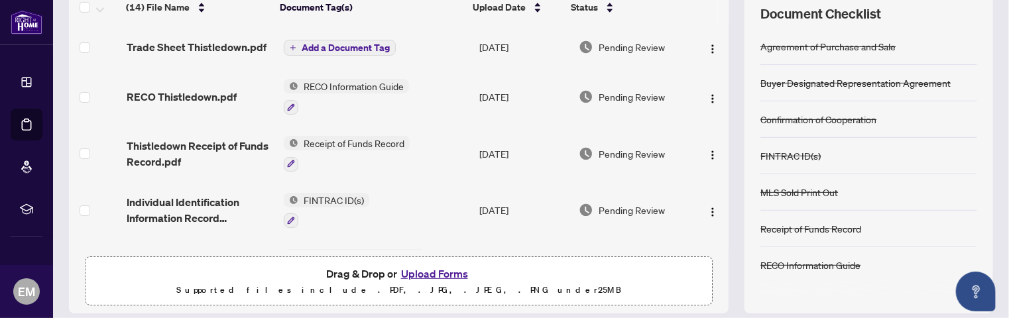  I want to click on button: Upload Forms, so click(434, 274).